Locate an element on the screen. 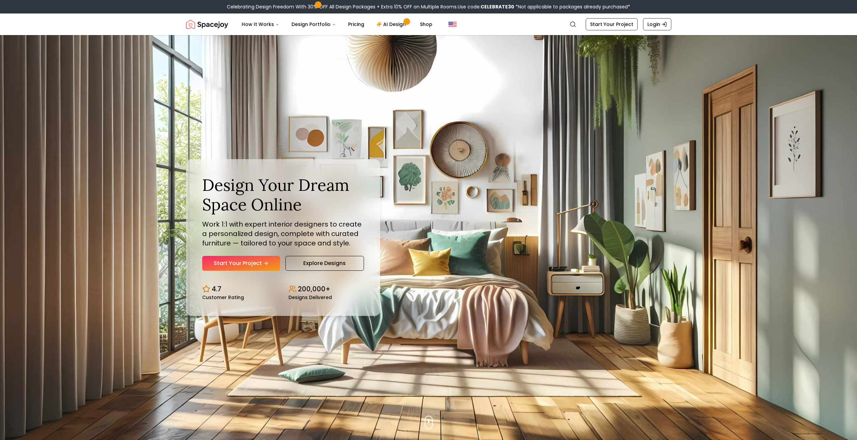 This screenshot has width=857, height=440. a: AI Design is located at coordinates (392, 24).